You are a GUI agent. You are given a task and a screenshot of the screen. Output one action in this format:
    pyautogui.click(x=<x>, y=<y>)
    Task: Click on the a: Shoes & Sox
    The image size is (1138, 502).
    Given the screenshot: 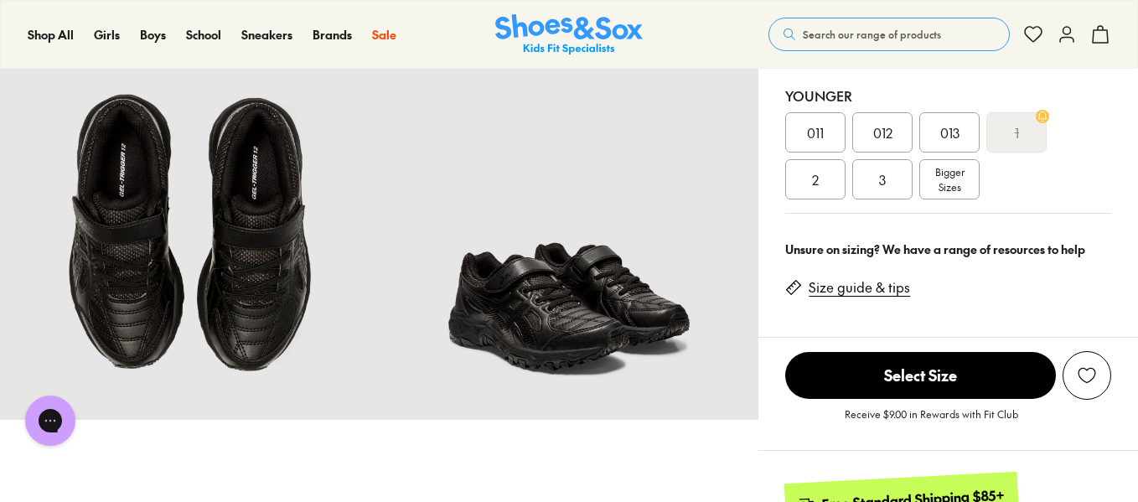 What is the action you would take?
    pyautogui.click(x=569, y=34)
    